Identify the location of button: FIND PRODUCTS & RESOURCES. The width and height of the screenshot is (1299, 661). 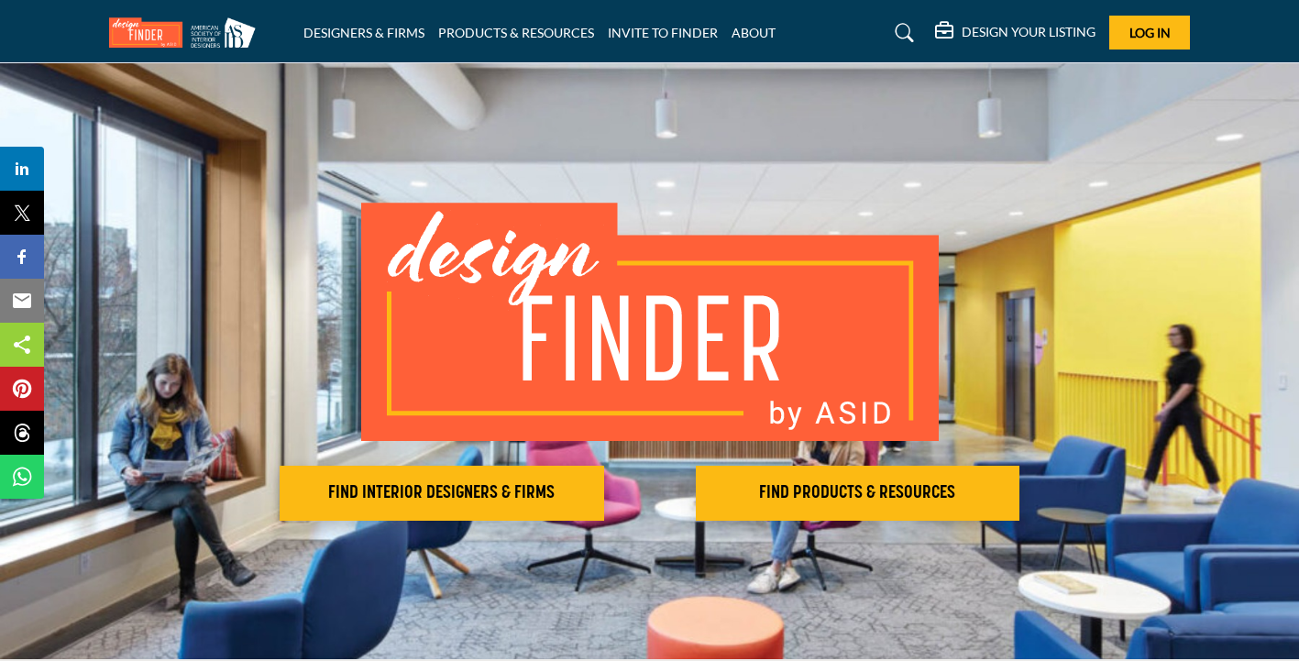
(858, 493).